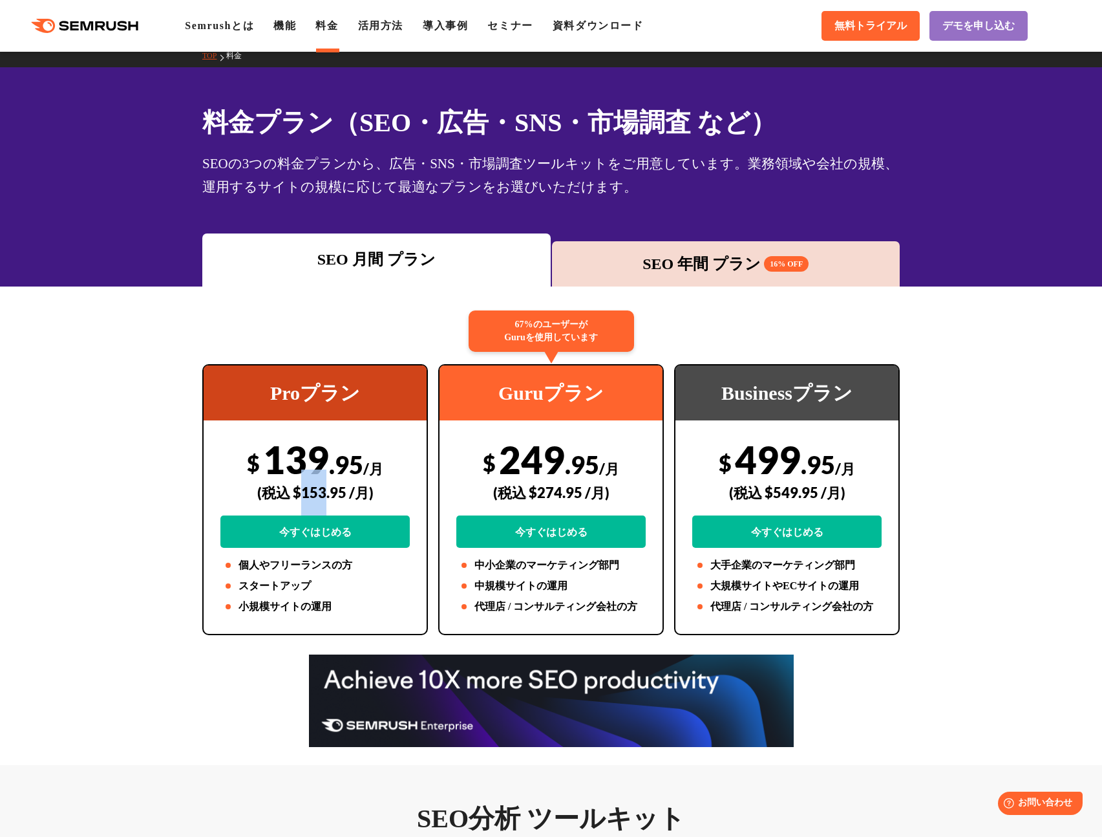  What do you see at coordinates (787, 492) in the screenshot?
I see `div: 499` at bounding box center [787, 492].